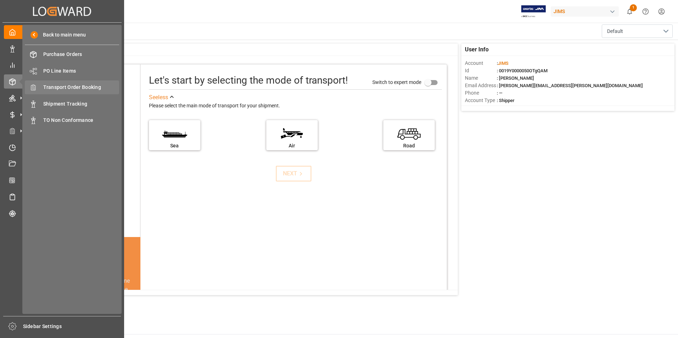  Describe the element at coordinates (81, 104) in the screenshot. I see `span: Shipment Tracking` at that location.